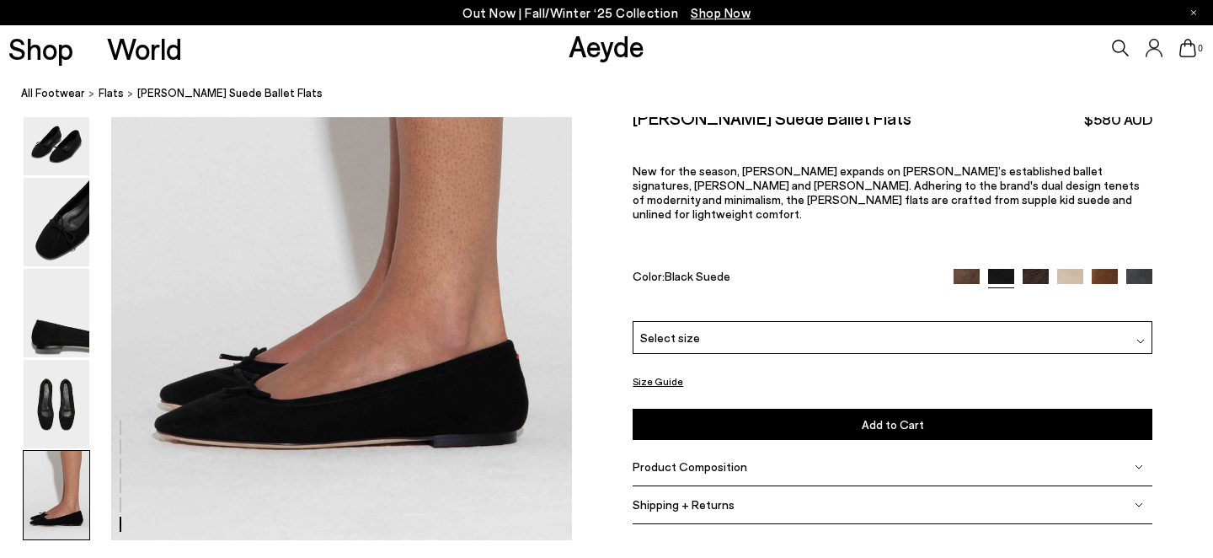 Image resolution: width=1213 pixels, height=558 pixels. What do you see at coordinates (893, 424) in the screenshot?
I see `span: Add to Cart` at bounding box center [893, 424].